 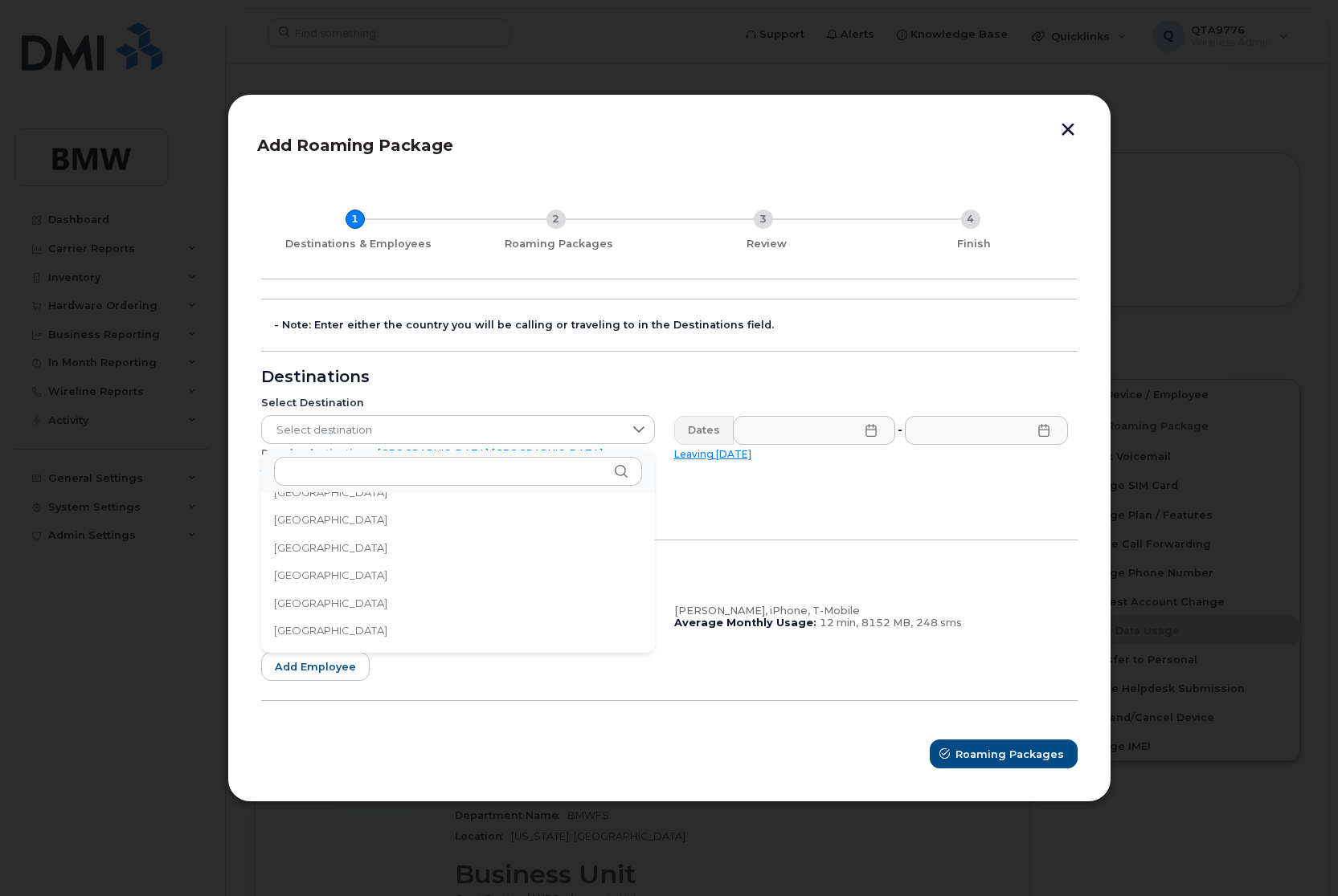 What do you see at coordinates (838, 622) in the screenshot?
I see `span: 12 min,` at bounding box center [838, 622].